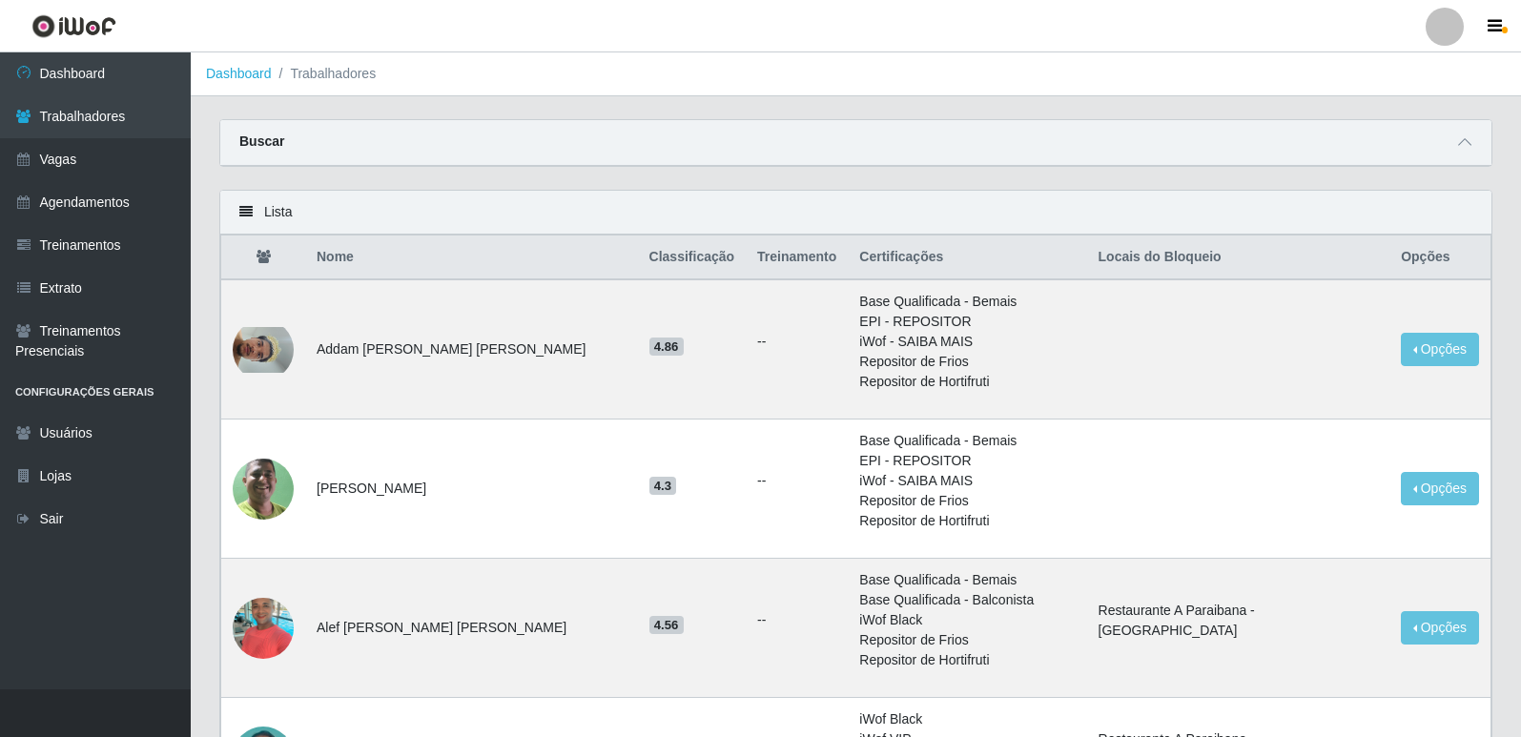  I want to click on img: 1729631022128.jpeg, so click(263, 350).